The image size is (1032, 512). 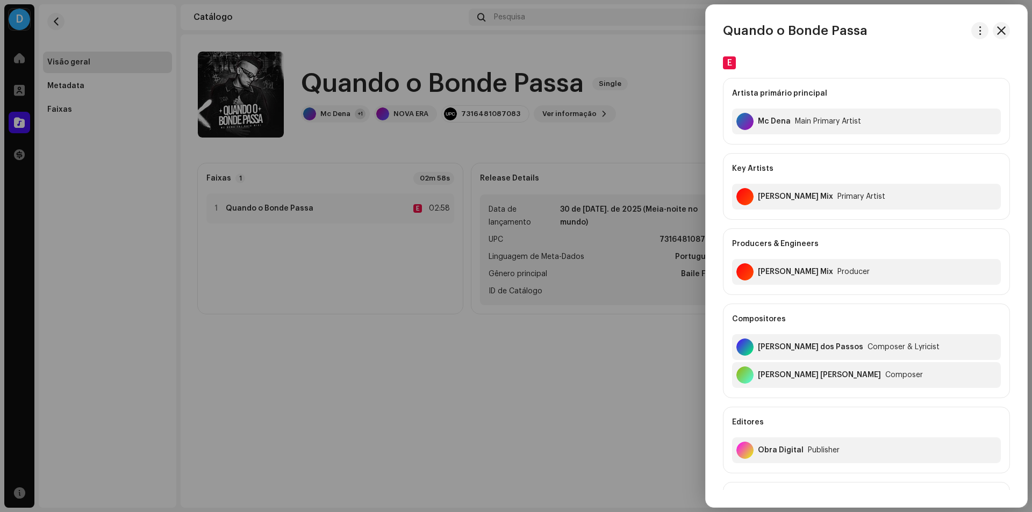 I want to click on div: Main Primary Artist, so click(x=828, y=121).